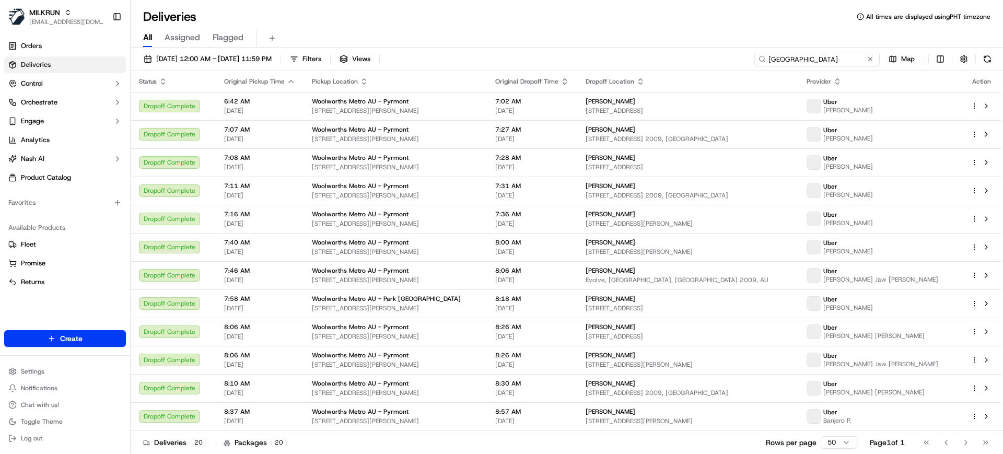  What do you see at coordinates (32, 282) in the screenshot?
I see `span: Returns` at bounding box center [32, 282].